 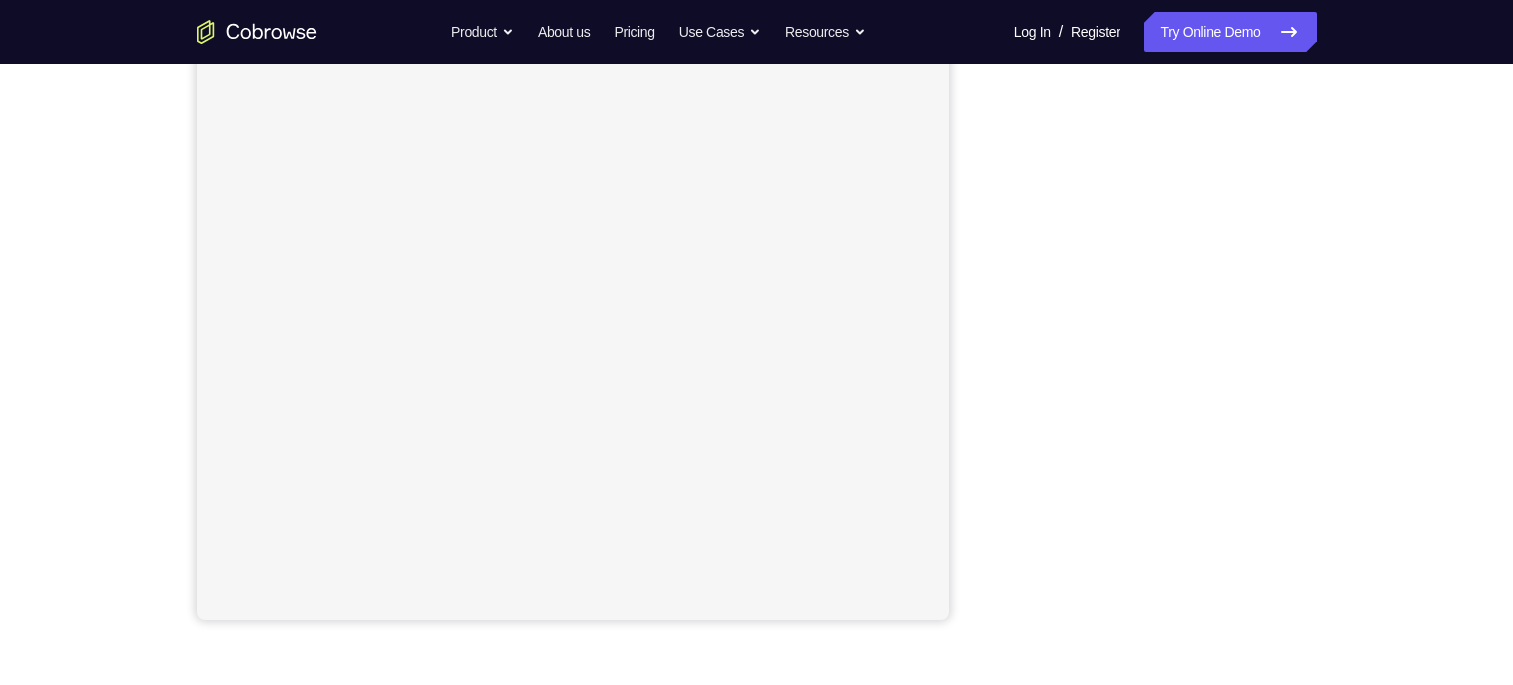 I want to click on a: Register, so click(x=1095, y=32).